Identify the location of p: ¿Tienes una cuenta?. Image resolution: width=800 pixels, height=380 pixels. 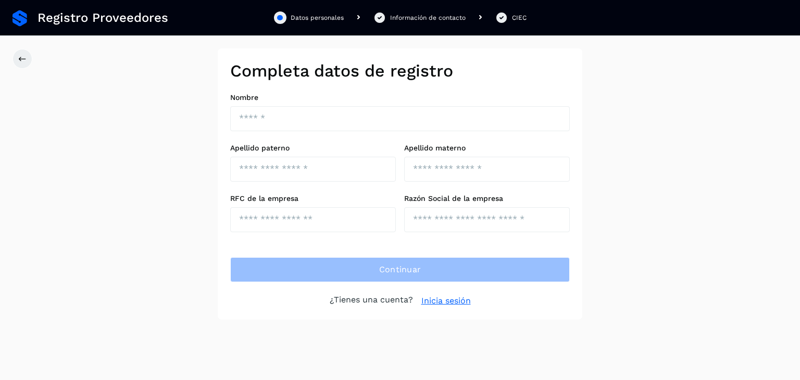
(371, 301).